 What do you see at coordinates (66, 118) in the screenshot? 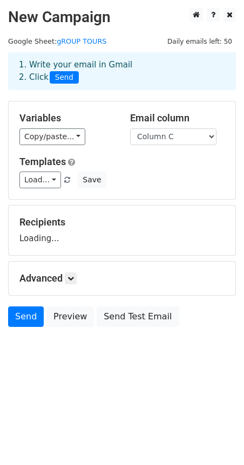
I see `h5: Variables` at bounding box center [66, 118].